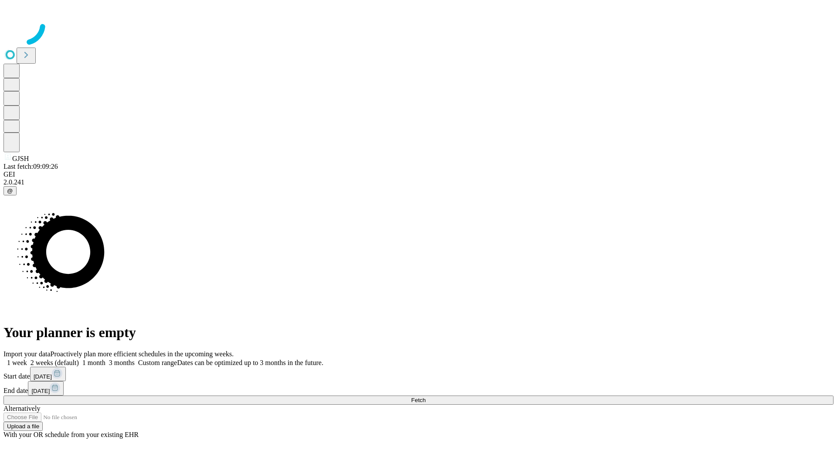  I want to click on span: Custom range, so click(157, 362).